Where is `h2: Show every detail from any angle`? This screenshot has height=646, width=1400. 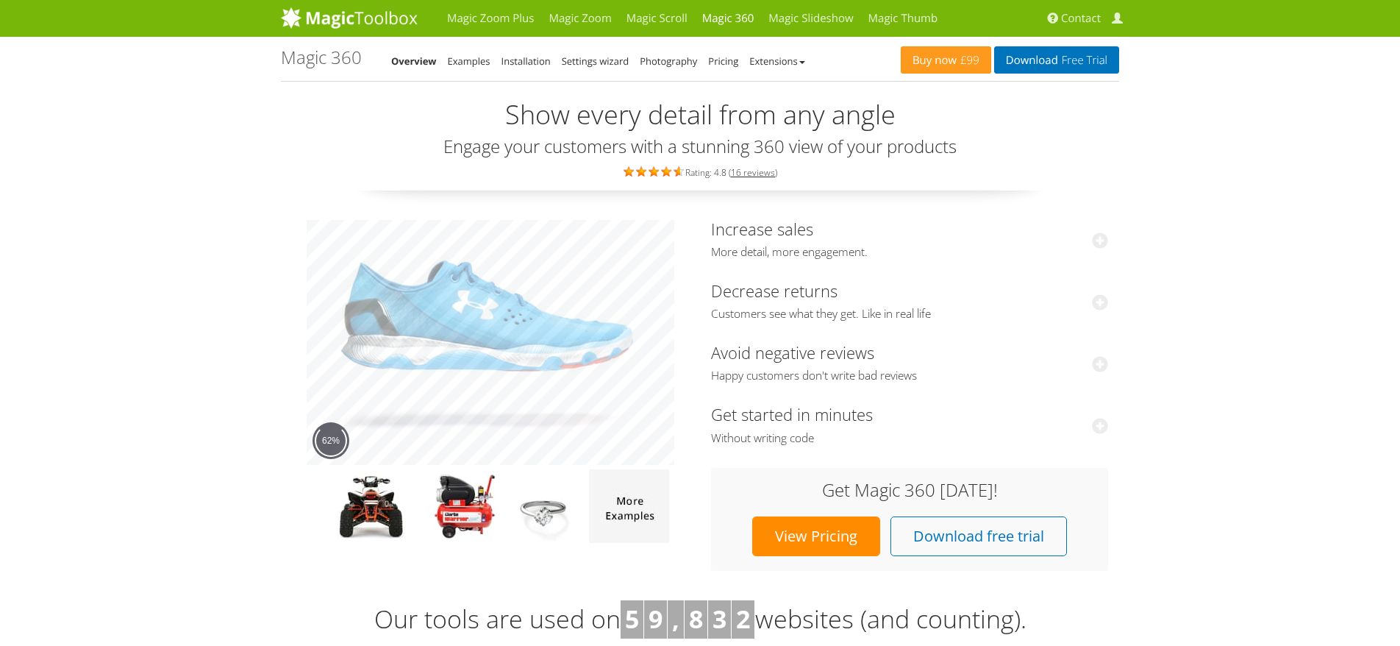 h2: Show every detail from any angle is located at coordinates (700, 115).